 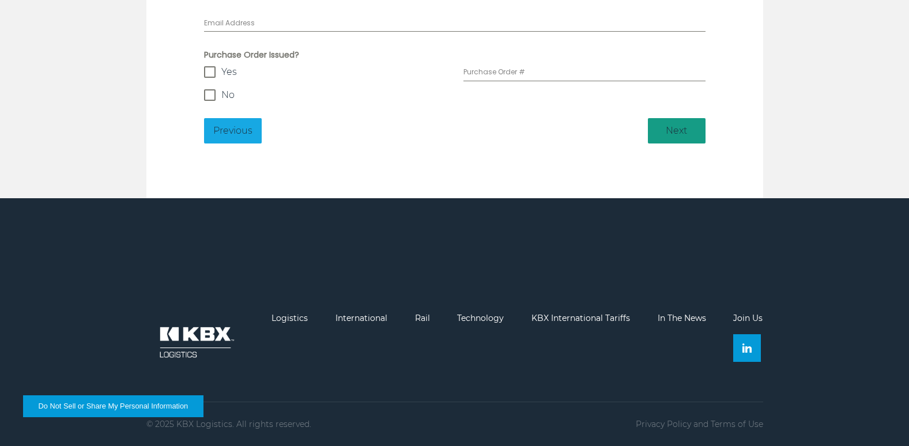 What do you see at coordinates (677, 131) in the screenshot?
I see `span: Next` at bounding box center [677, 131].